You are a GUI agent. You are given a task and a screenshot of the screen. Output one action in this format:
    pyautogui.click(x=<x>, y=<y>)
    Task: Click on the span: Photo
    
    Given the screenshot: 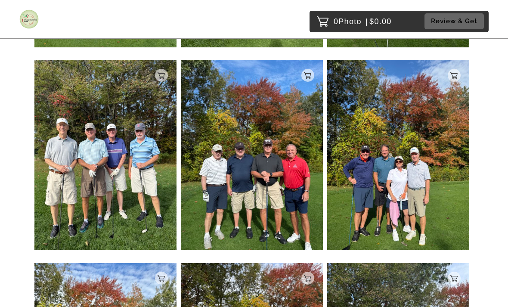 What is the action you would take?
    pyautogui.click(x=350, y=22)
    